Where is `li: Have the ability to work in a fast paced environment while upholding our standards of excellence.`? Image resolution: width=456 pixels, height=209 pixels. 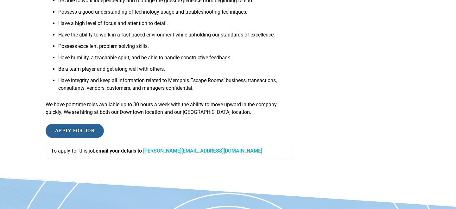
li: Have the ability to work in a fast paced environment while upholding our standards of excellence. is located at coordinates (175, 37).